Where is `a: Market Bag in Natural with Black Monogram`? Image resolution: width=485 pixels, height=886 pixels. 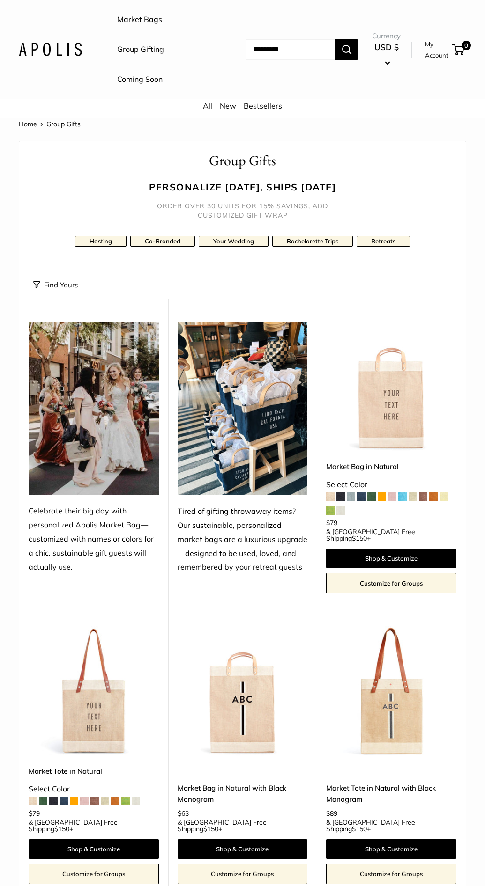 a: Market Bag in Natural with Black Monogram is located at coordinates (243, 794).